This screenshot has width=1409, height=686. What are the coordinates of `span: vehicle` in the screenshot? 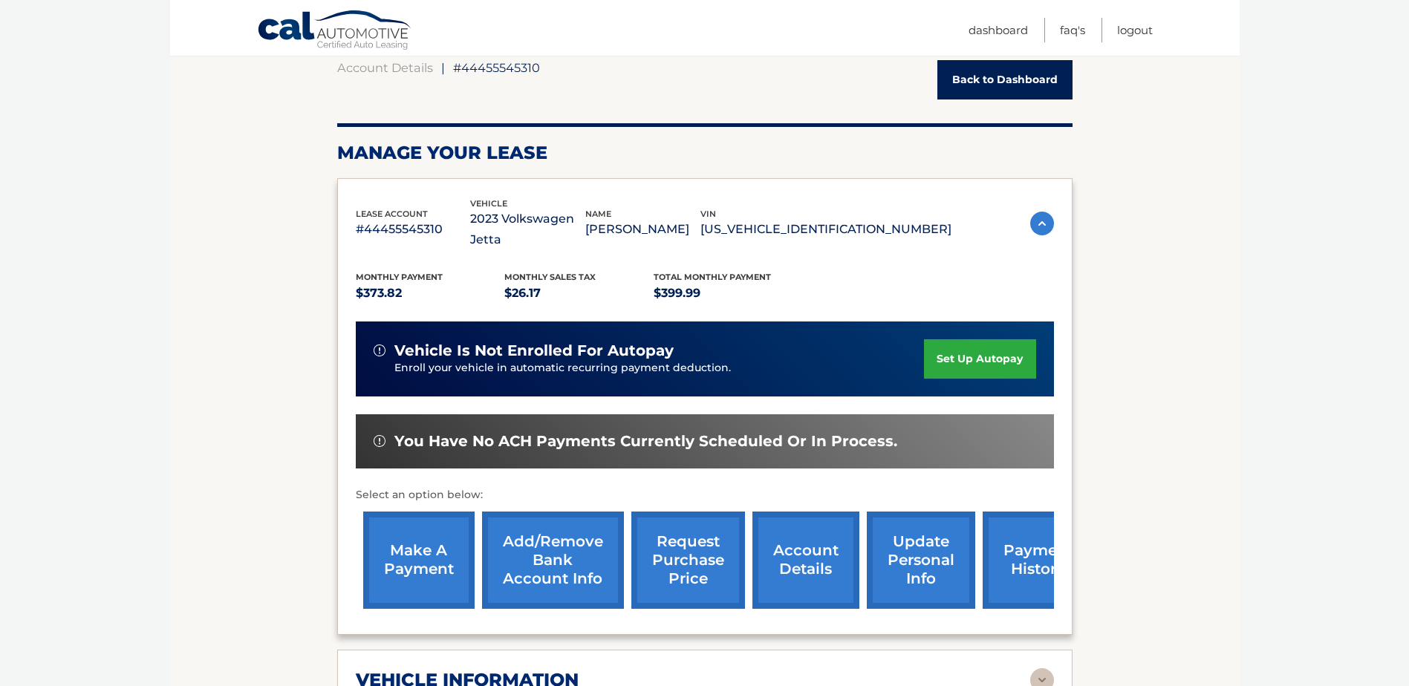 It's located at (489, 203).